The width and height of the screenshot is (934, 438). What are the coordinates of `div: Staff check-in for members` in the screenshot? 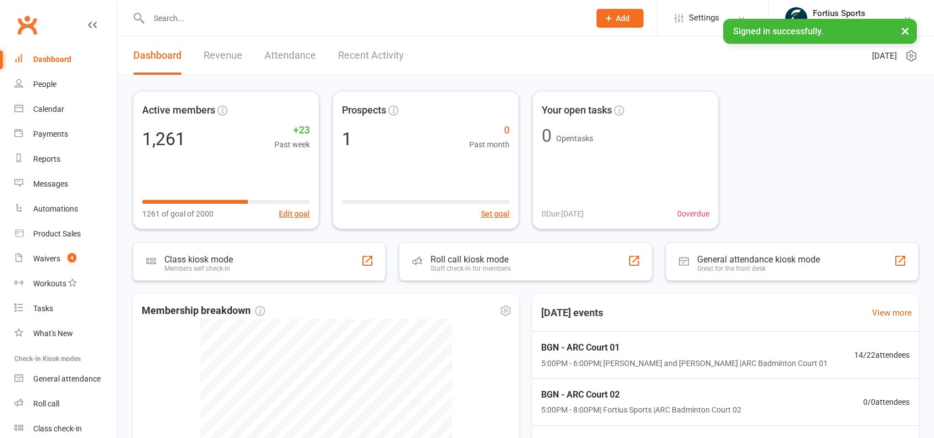 It's located at (471, 268).